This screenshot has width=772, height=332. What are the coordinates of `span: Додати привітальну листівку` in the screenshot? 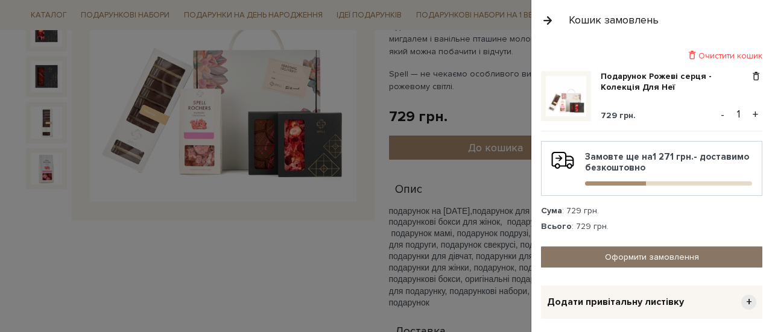 It's located at (615, 302).